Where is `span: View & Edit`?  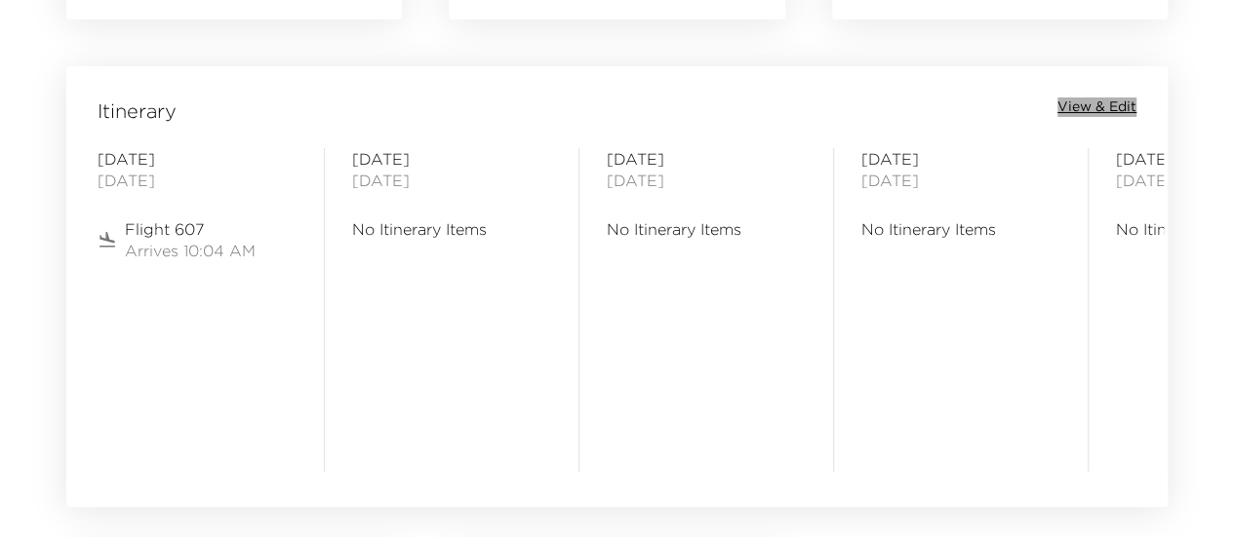
span: View & Edit is located at coordinates (1096, 107).